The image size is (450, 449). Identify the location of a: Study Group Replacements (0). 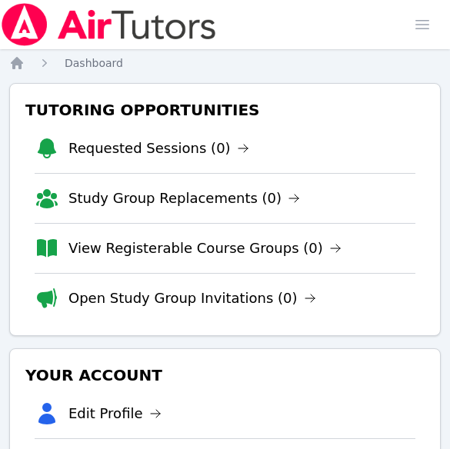
(184, 198).